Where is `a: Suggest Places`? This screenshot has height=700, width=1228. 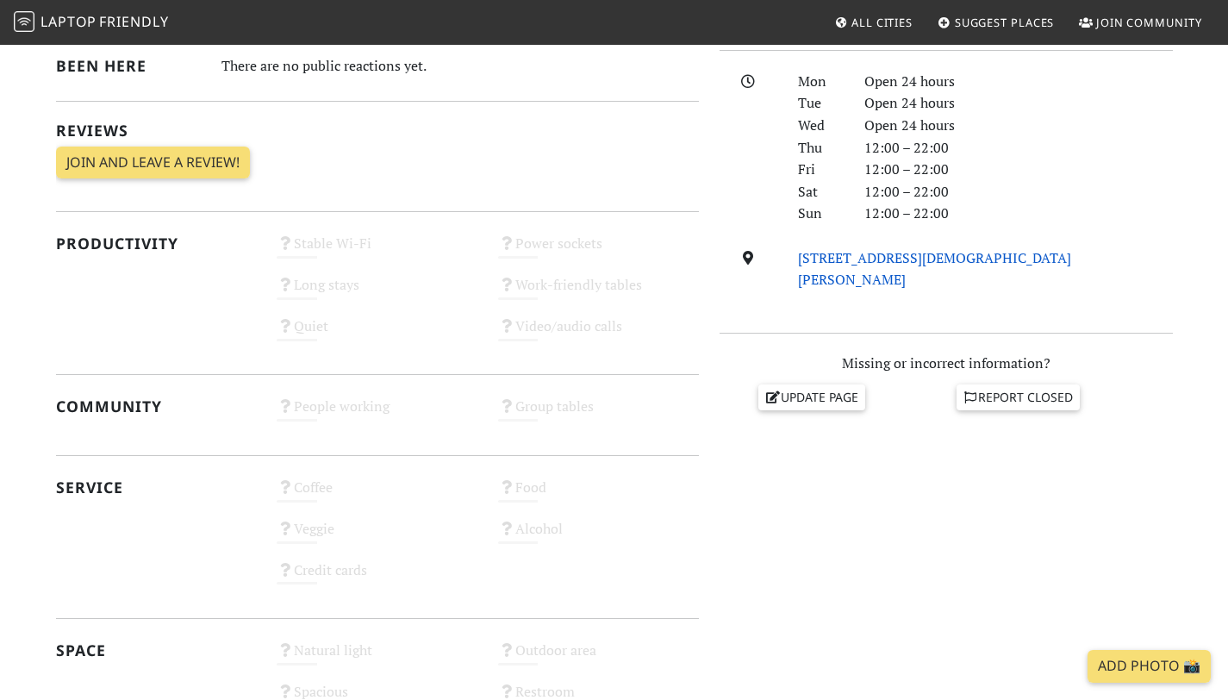 a: Suggest Places is located at coordinates (997, 22).